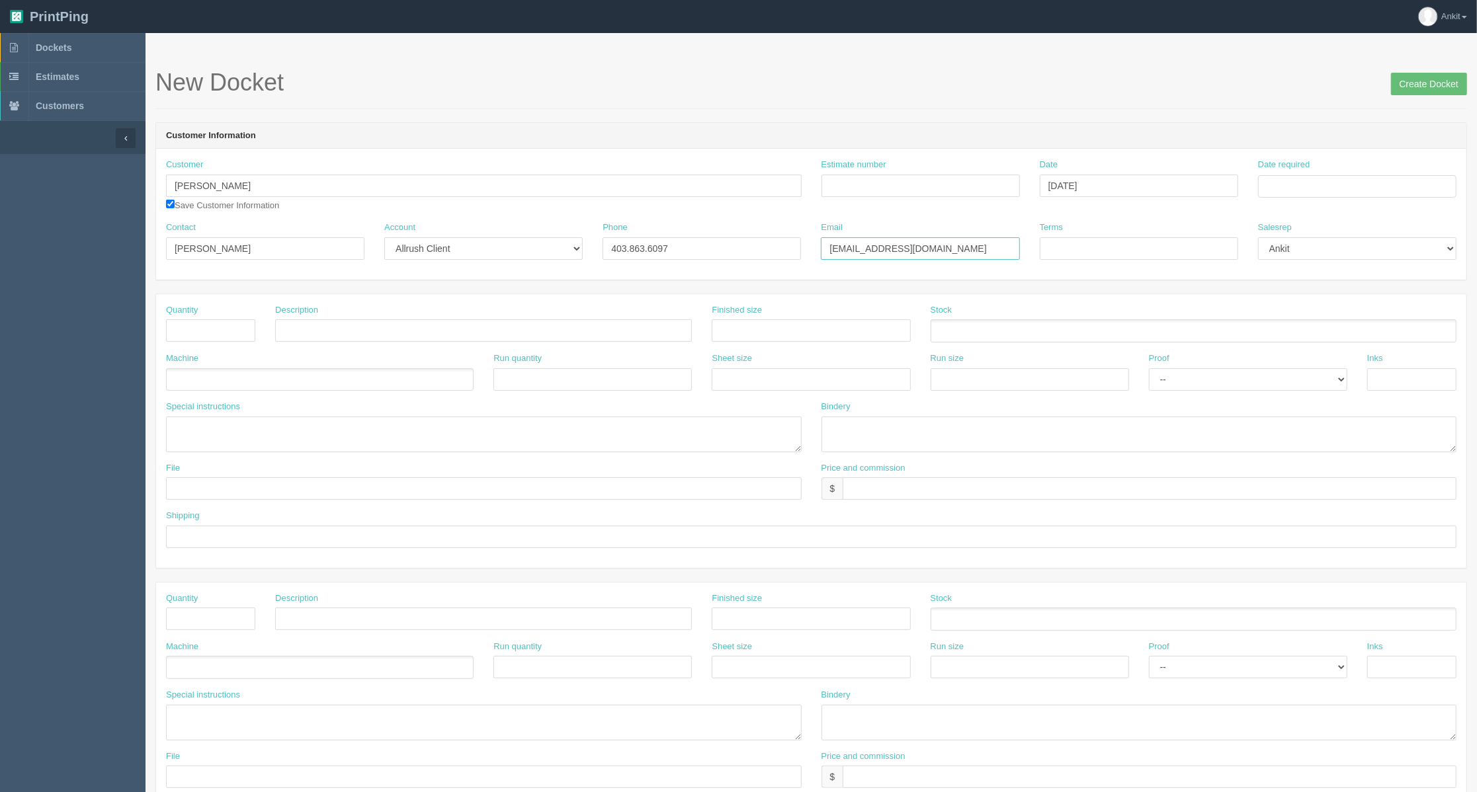  Describe the element at coordinates (1428, 17) in the screenshot. I see `img: avatar_default-7531ab5dedf162e01f1e0bb0964e6a185e93c5c22dfe317fb01d7f8cd2b1632c.jpg` at that location.